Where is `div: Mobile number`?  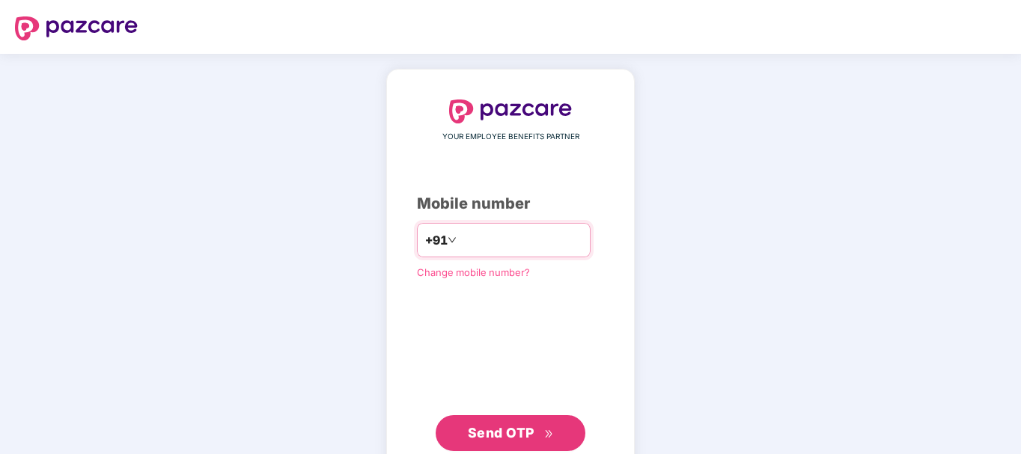 div: Mobile number is located at coordinates (510, 204).